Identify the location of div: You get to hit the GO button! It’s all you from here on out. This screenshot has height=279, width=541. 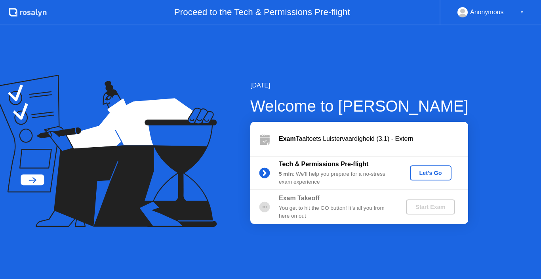
(336, 212).